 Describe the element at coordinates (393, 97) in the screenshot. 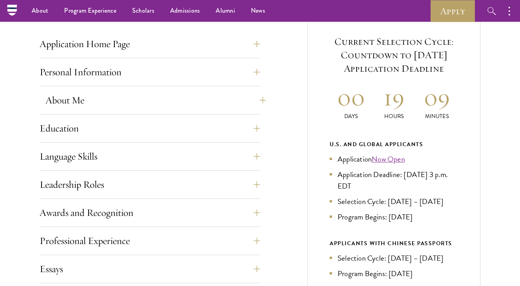

I see `h2: 19` at that location.